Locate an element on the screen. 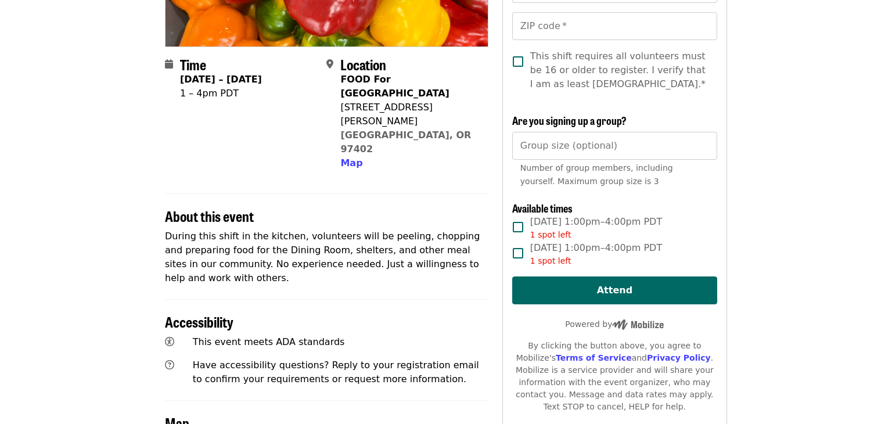 The width and height of the screenshot is (892, 424). i: universal-access icon is located at coordinates (170, 342).